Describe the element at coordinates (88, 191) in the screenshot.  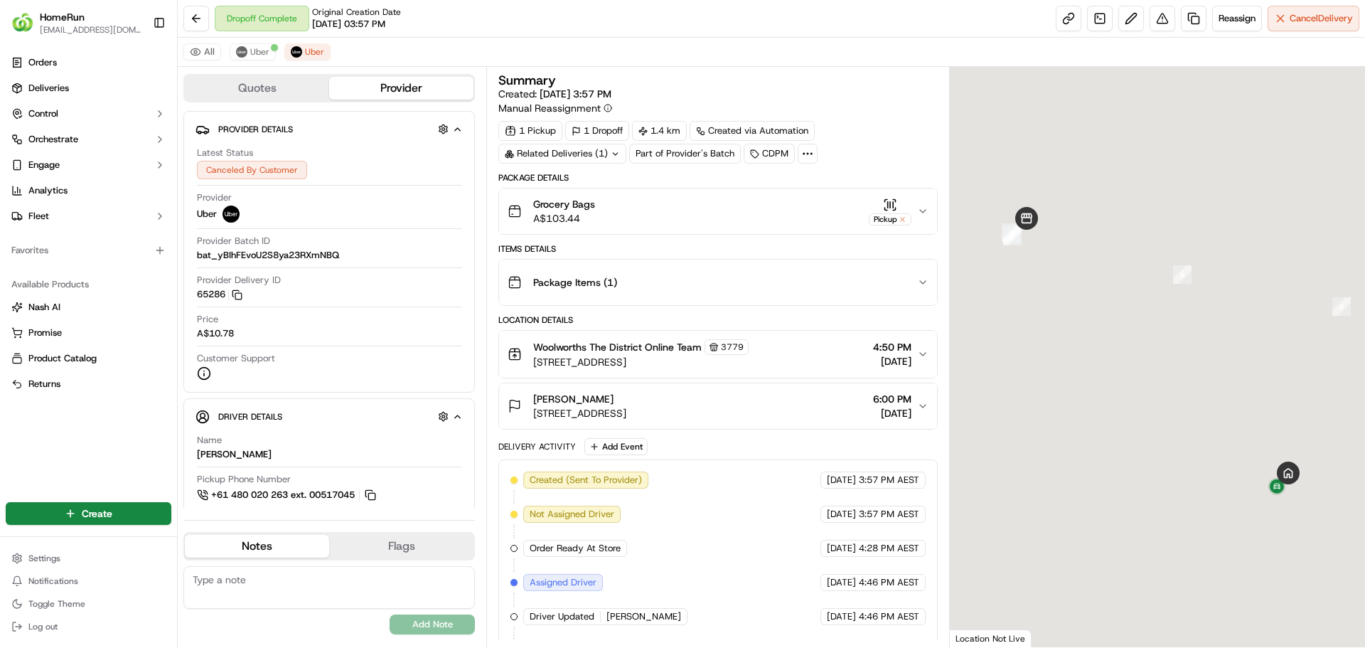
I see `a: Analytics` at that location.